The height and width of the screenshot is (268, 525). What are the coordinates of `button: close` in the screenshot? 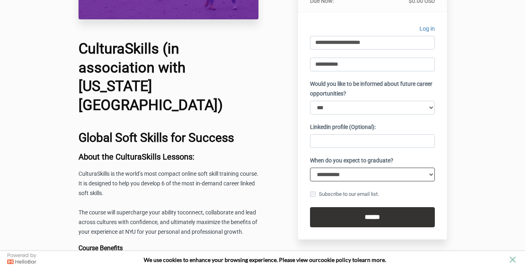 It's located at (512, 259).